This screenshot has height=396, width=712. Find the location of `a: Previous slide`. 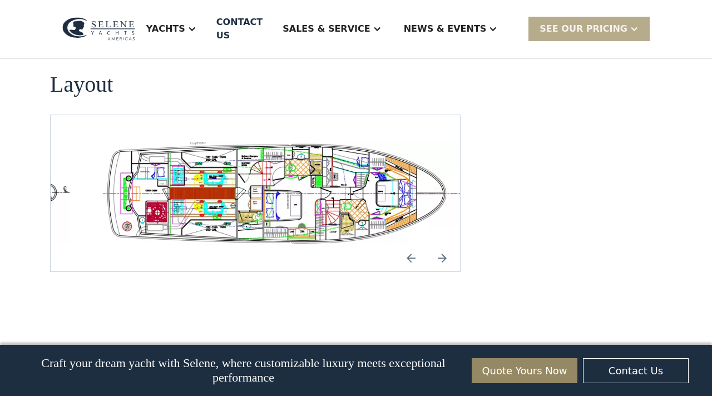

a: Previous slide is located at coordinates (411, 258).